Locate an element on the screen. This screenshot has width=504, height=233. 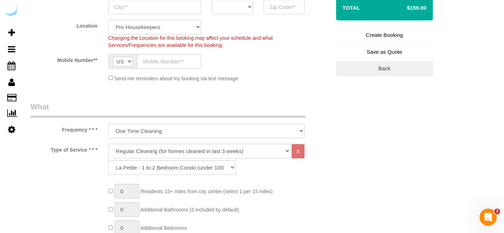
input: Mobile Number** is located at coordinates (169, 61).